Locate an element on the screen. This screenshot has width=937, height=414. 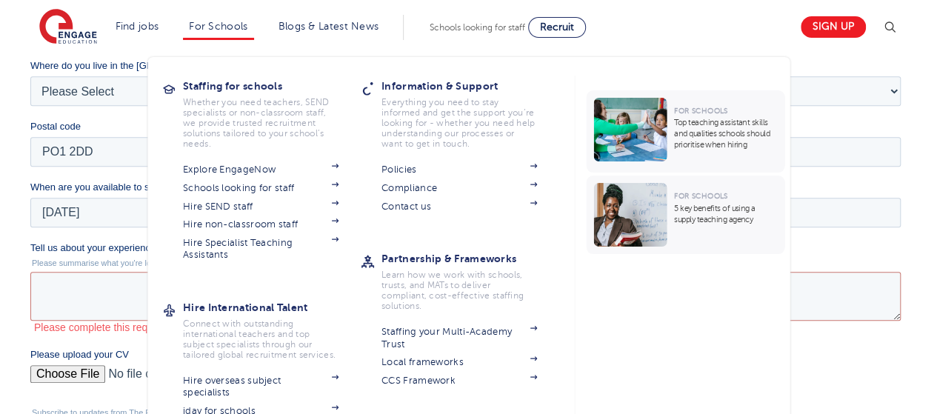
input: *Contact Number is located at coordinates (655, 64).